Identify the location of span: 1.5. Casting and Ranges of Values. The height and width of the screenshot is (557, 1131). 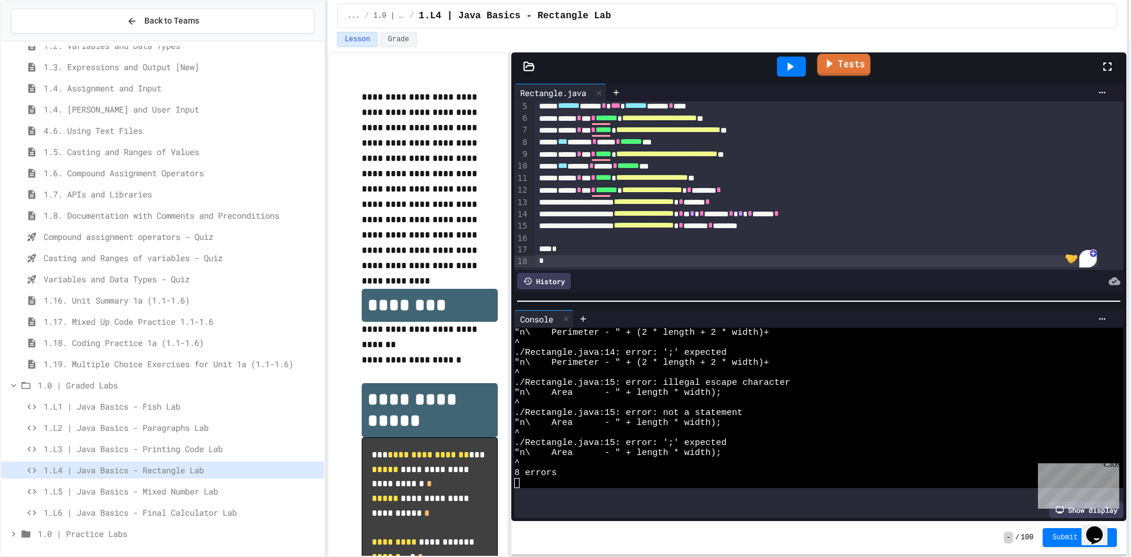
(181, 151).